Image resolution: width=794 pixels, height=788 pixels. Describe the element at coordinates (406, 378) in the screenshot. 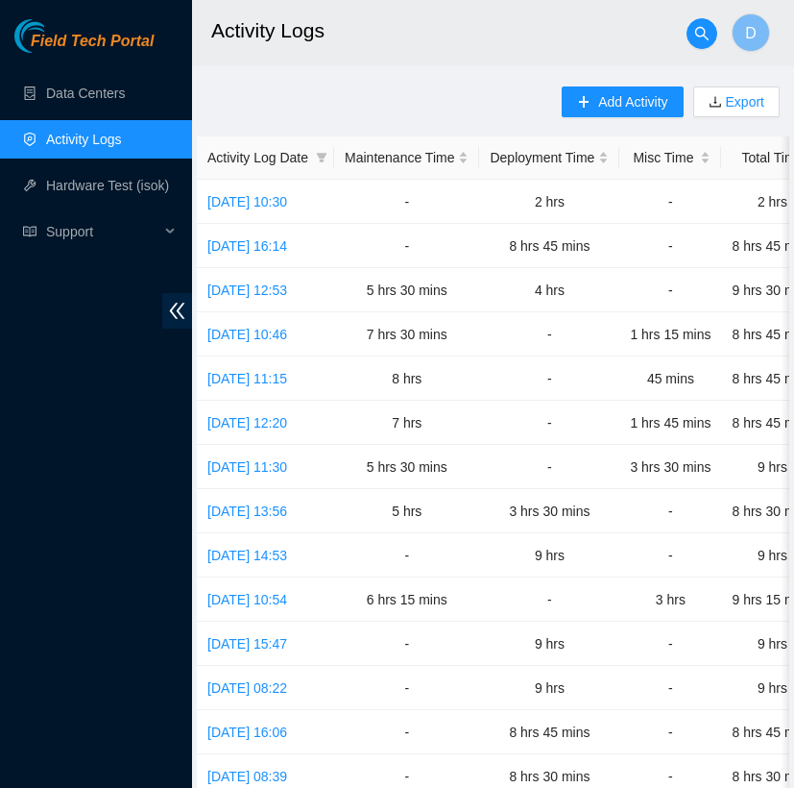

I see `td: 8 hrs` at that location.